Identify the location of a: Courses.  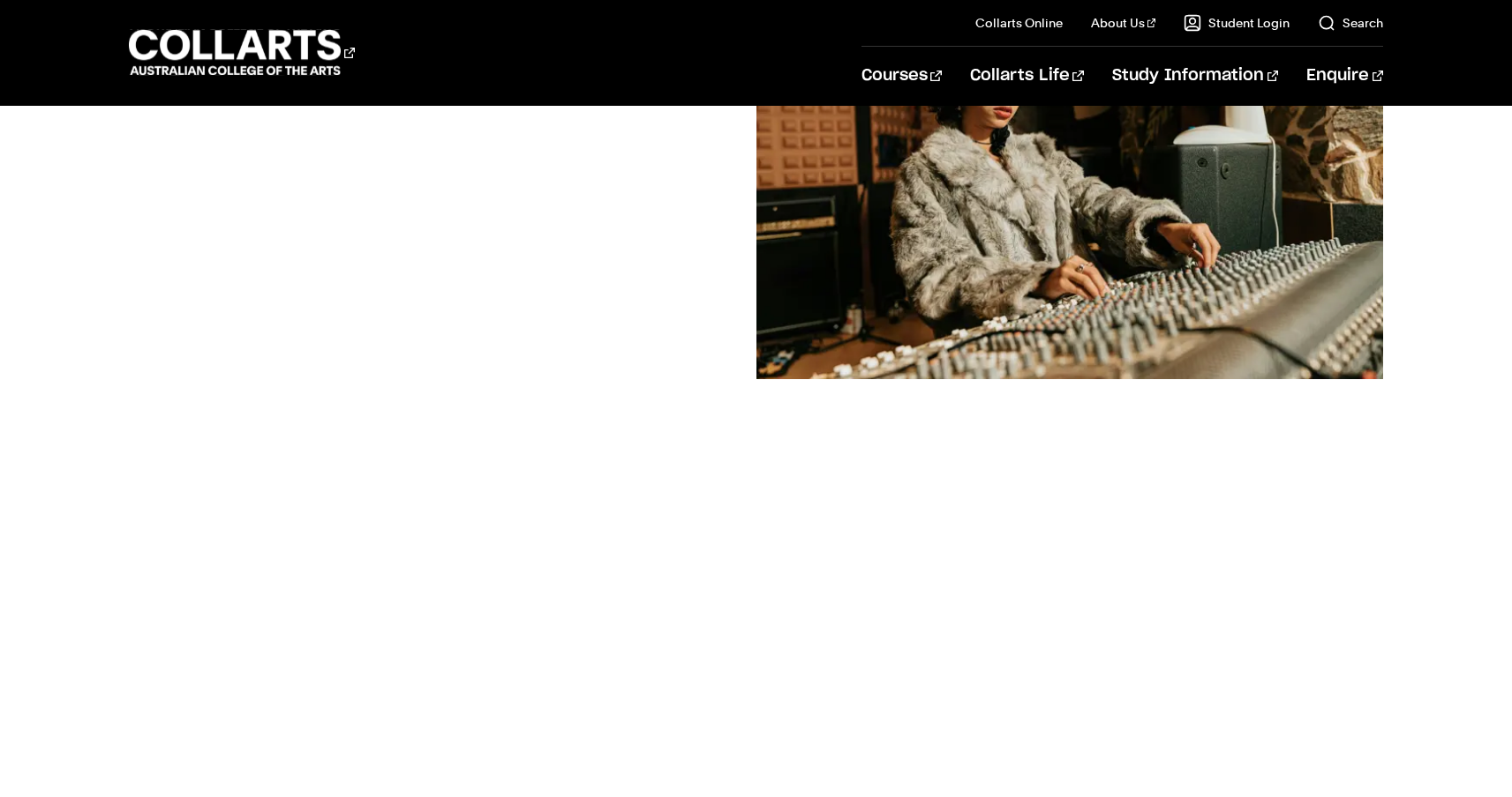
(901, 76).